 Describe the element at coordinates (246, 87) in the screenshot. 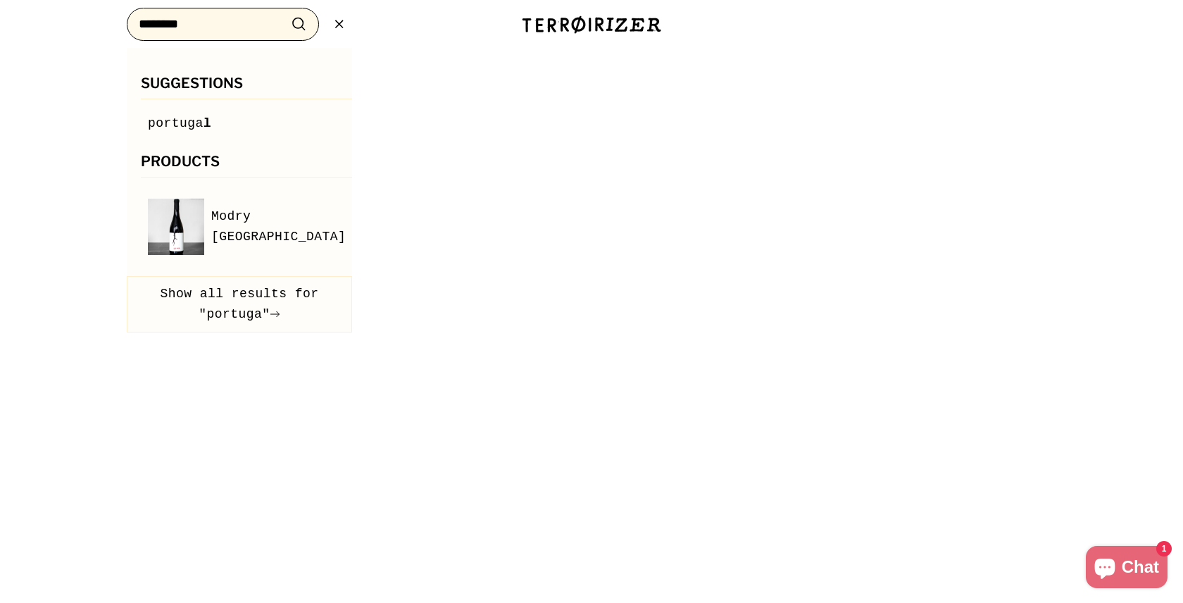

I see `h3: Suggestions` at that location.